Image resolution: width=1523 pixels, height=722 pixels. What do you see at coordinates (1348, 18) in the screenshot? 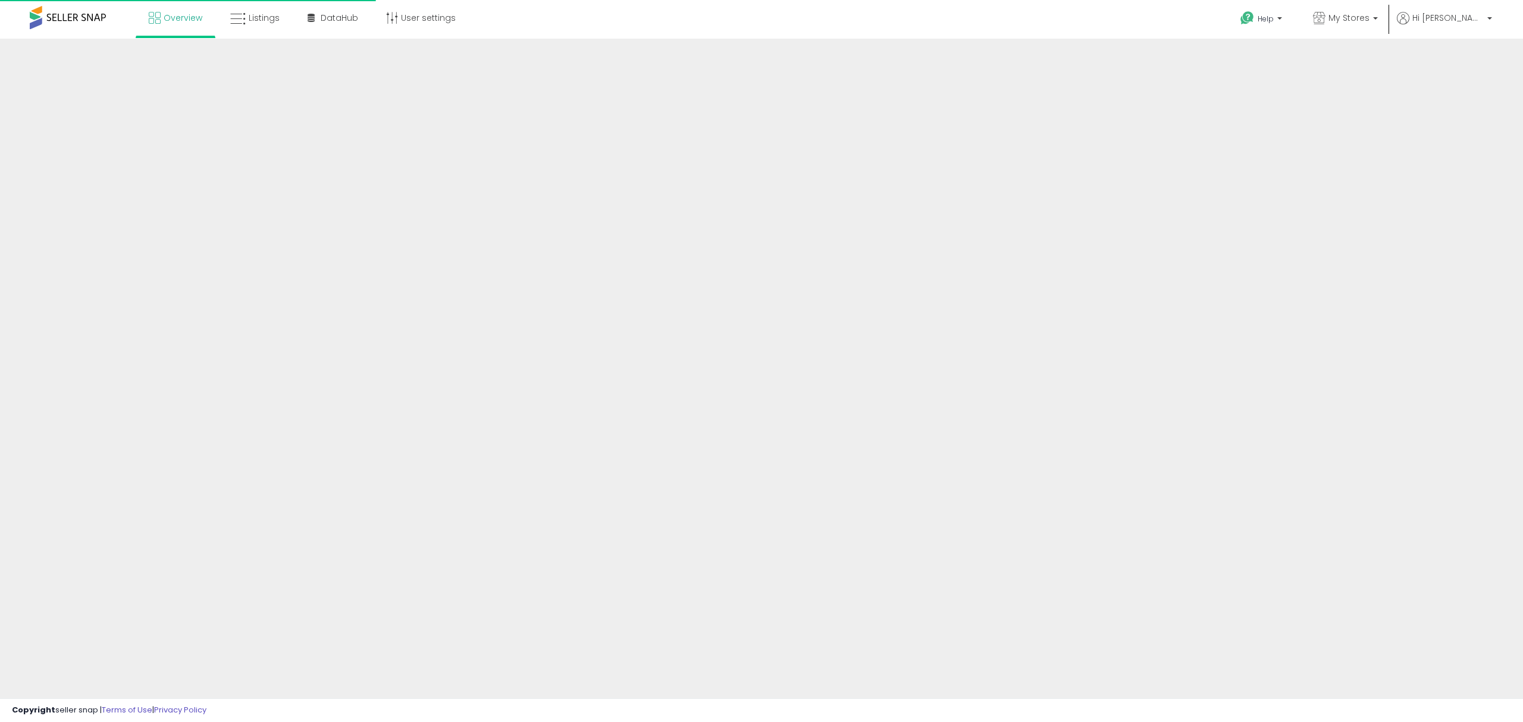
I see `span: My Stores` at bounding box center [1348, 18].